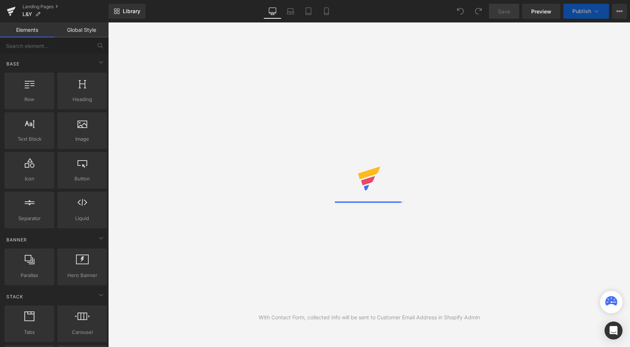 The height and width of the screenshot is (347, 630). Describe the element at coordinates (127, 11) in the screenshot. I see `a: New Library` at that location.